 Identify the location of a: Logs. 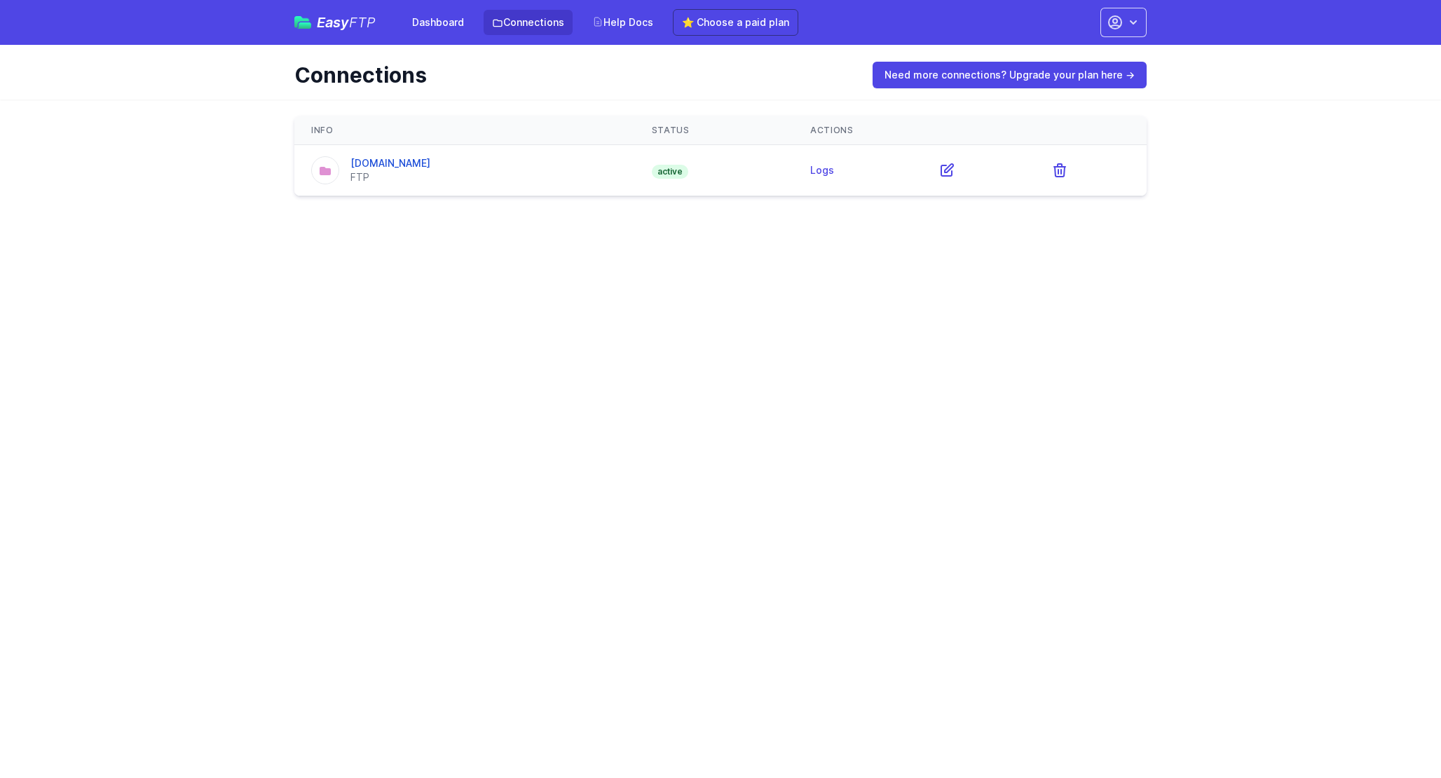
(822, 170).